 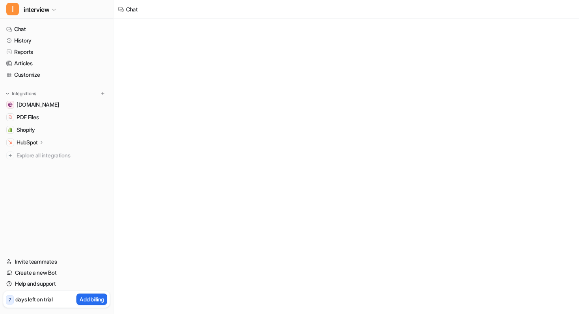 I want to click on p: Add billing, so click(x=92, y=299).